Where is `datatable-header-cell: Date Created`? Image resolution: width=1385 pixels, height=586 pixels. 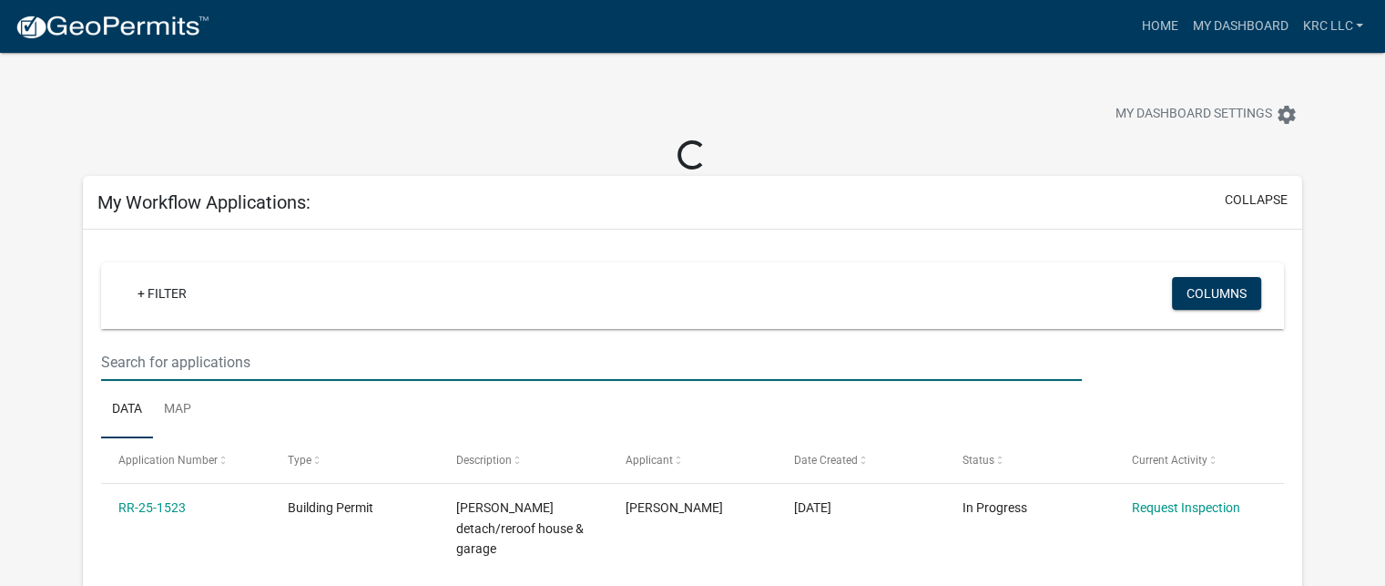 datatable-header-cell: Date Created is located at coordinates (861, 460).